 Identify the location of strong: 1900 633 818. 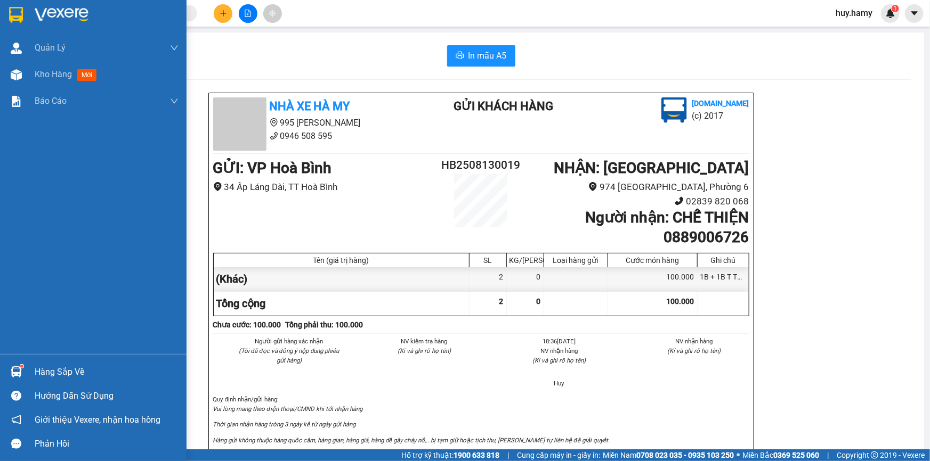
(476, 455).